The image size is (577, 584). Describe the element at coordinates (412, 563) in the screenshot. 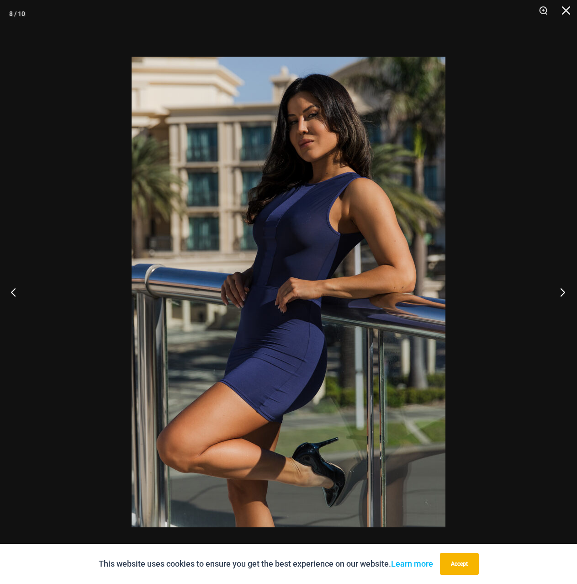

I see `a: Learn more` at that location.